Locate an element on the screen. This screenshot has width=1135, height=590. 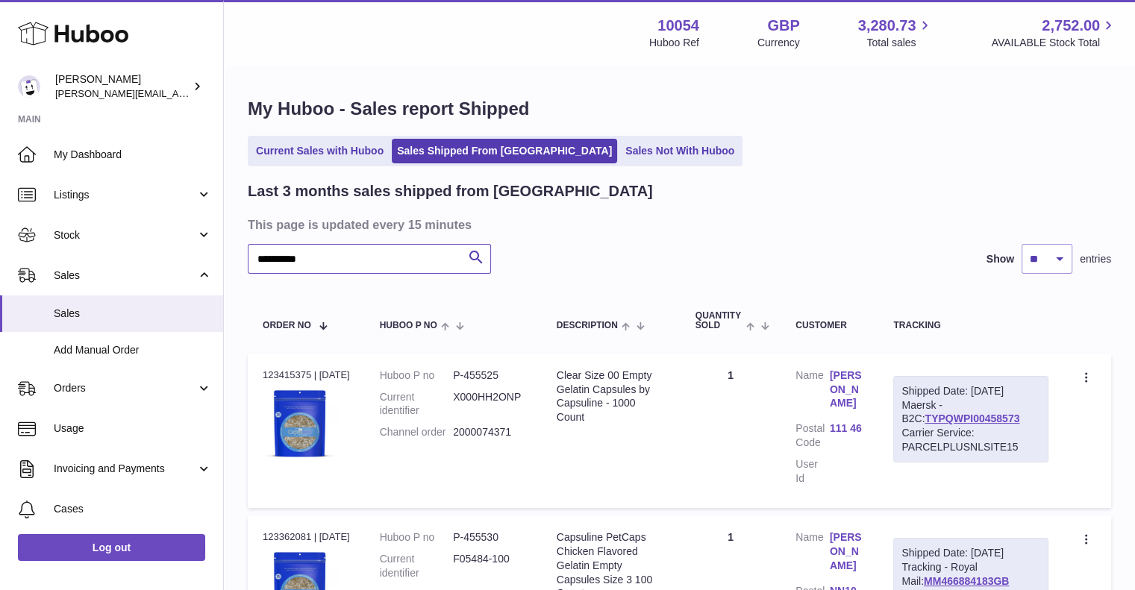
div: Carrier Service: PARCELPLUSNLSITE15 is located at coordinates (971, 440).